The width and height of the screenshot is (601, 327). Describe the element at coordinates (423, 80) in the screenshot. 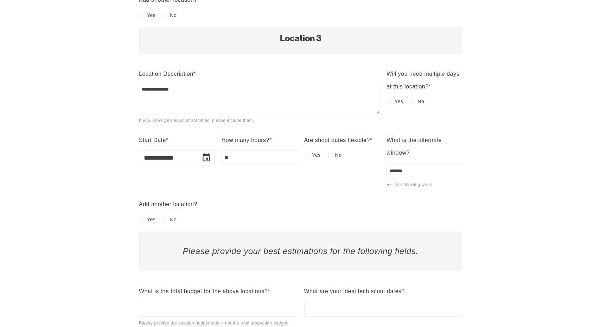

I see `span: Will you need multiple days at this location?` at that location.